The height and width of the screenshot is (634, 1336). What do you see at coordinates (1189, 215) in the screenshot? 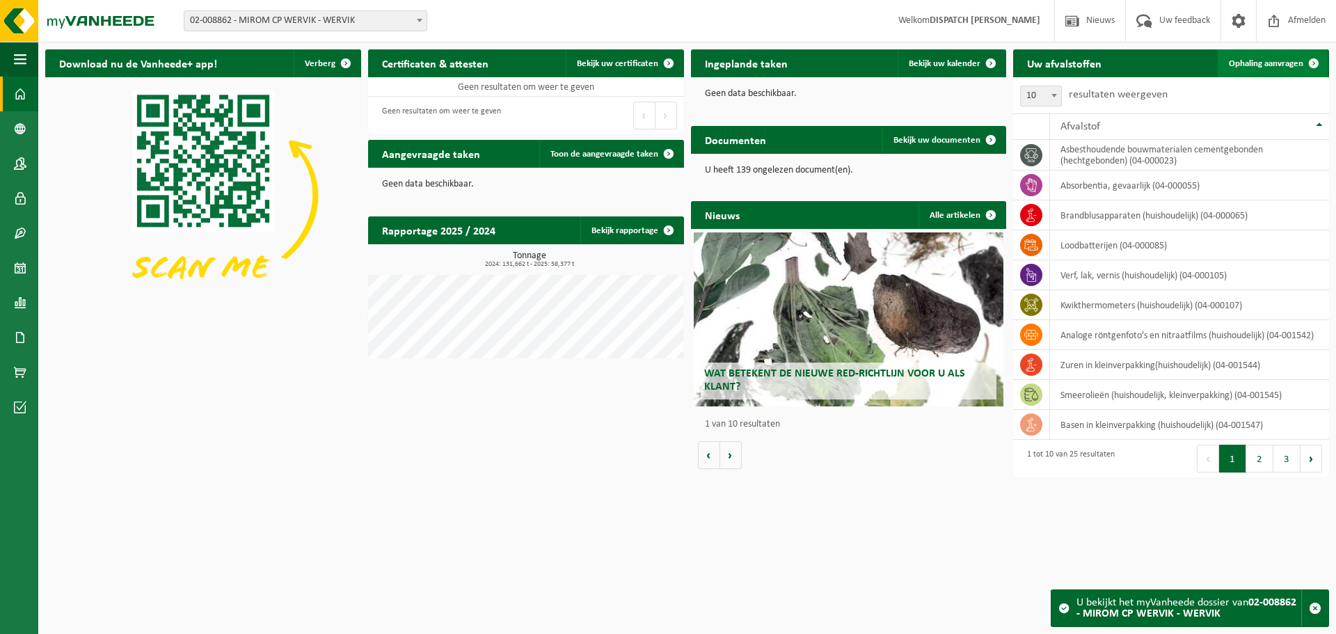
I see `td: brandblusapparaten (huishoudelijk) (04-000065)` at bounding box center [1189, 215].